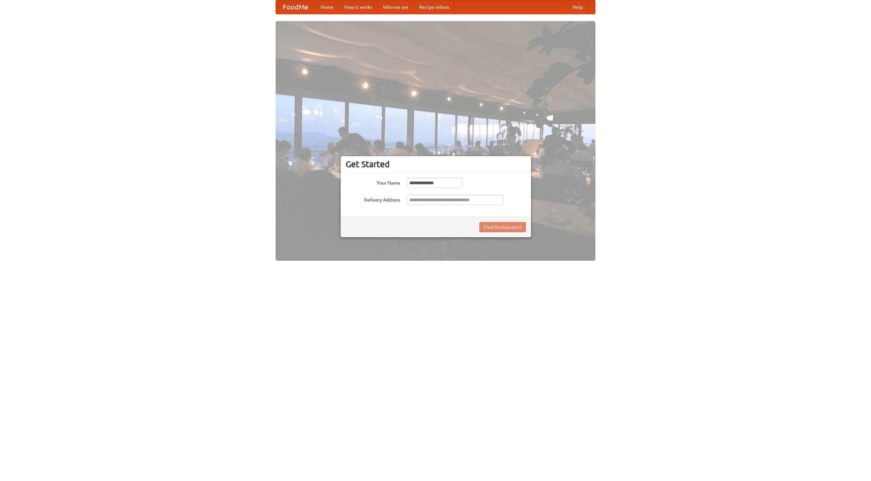  I want to click on button: Find Restaurants!, so click(502, 227).